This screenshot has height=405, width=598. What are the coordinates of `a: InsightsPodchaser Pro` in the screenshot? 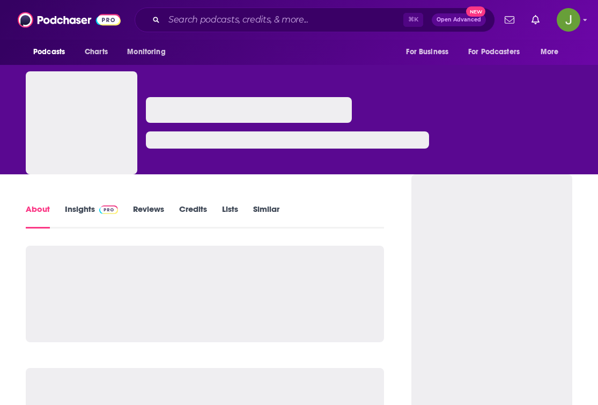 It's located at (91, 216).